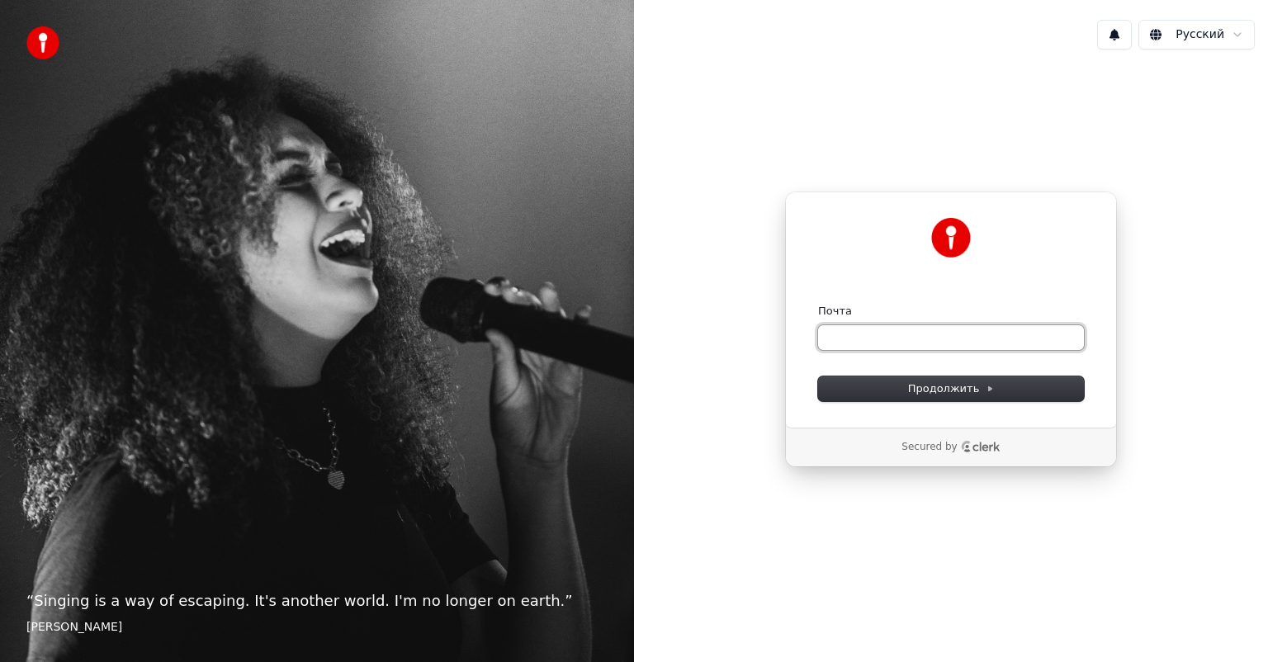  I want to click on span: Продолжить, so click(951, 389).